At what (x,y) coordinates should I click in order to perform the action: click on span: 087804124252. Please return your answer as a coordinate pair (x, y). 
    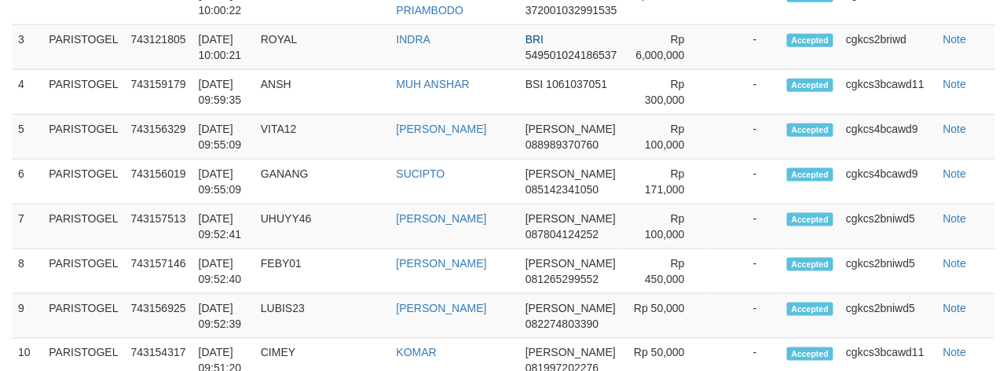
    Looking at the image, I should click on (562, 234).